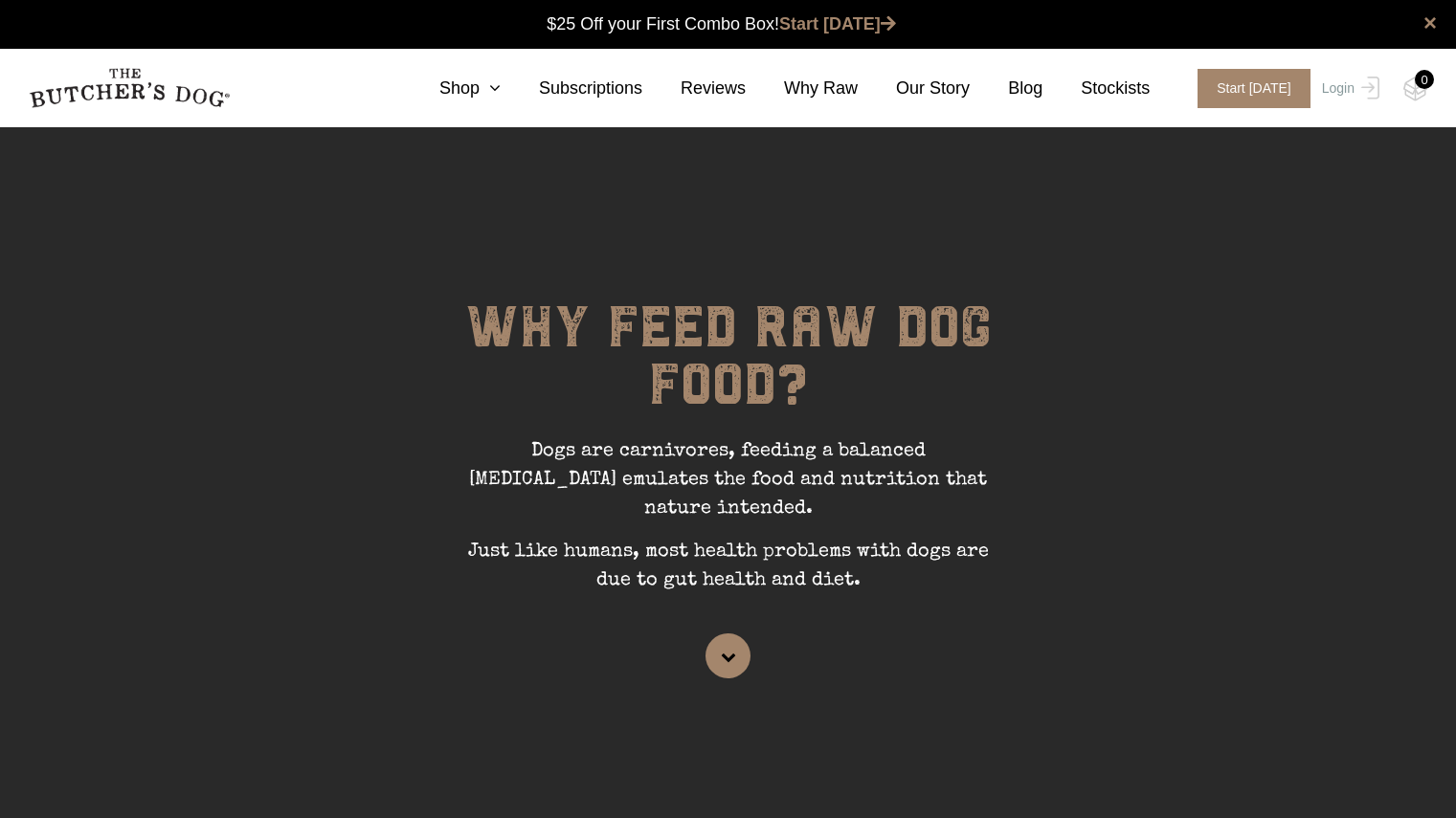 Image resolution: width=1456 pixels, height=818 pixels. I want to click on a: Login, so click(1348, 88).